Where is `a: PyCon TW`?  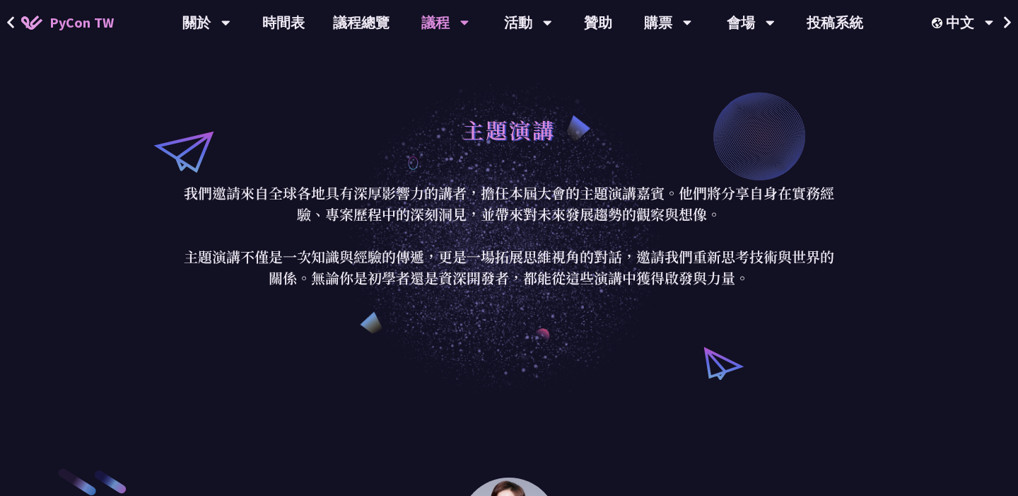
a: PyCon TW is located at coordinates (67, 23).